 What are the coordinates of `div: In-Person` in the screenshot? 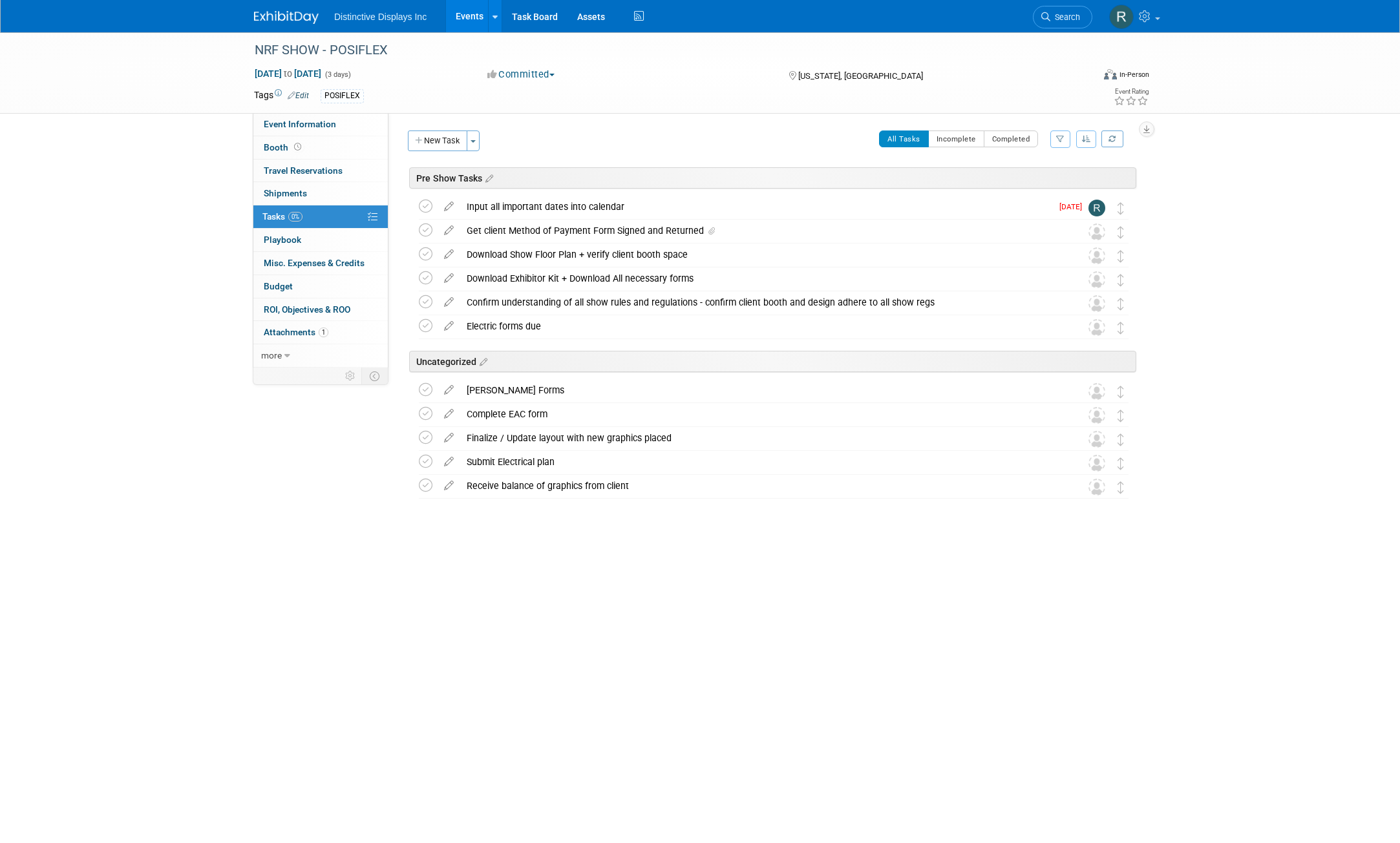 It's located at (1133, 74).